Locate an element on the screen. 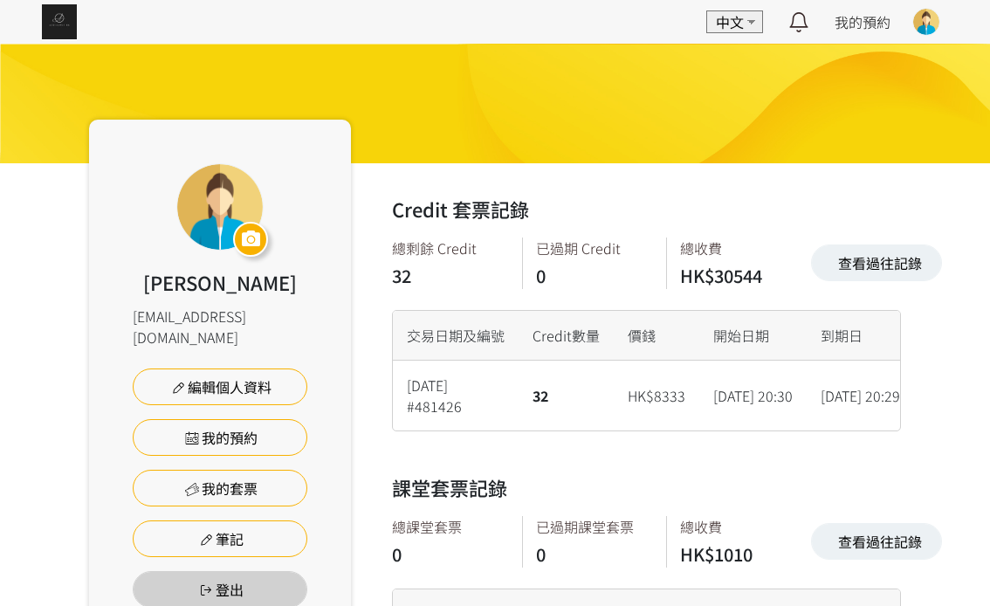 The height and width of the screenshot is (606, 990). div: HK$1010 is located at coordinates (737, 555).